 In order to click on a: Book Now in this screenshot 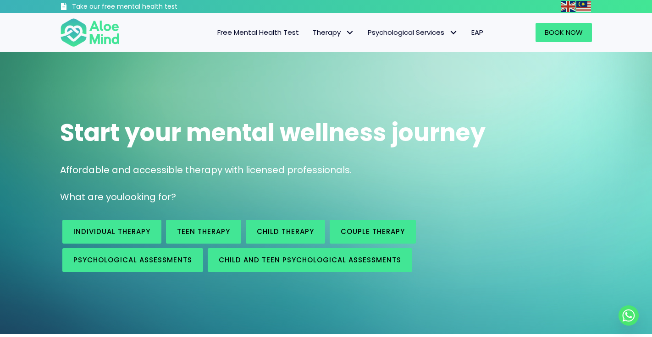, I will do `click(563, 33)`.